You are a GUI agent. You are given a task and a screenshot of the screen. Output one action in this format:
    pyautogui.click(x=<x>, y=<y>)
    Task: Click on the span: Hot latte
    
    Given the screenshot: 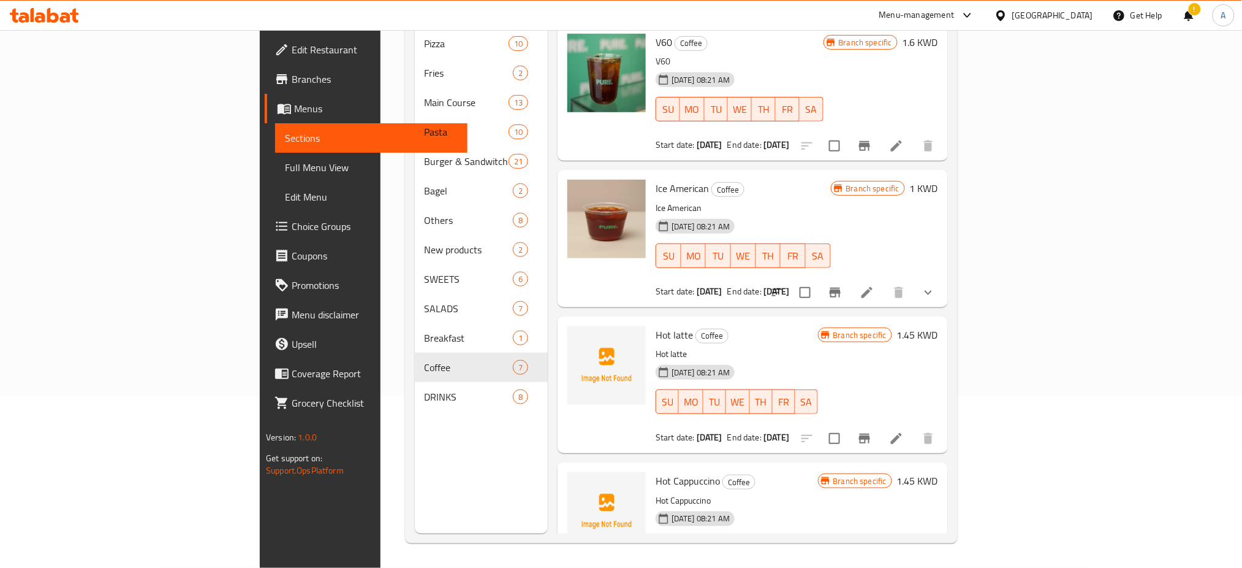 What is the action you would take?
    pyautogui.click(x=674, y=335)
    